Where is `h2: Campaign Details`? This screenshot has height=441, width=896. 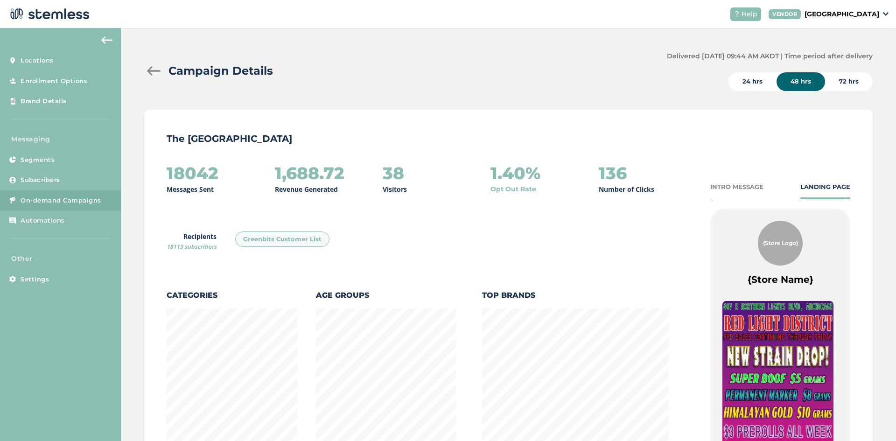
h2: Campaign Details is located at coordinates (221, 71).